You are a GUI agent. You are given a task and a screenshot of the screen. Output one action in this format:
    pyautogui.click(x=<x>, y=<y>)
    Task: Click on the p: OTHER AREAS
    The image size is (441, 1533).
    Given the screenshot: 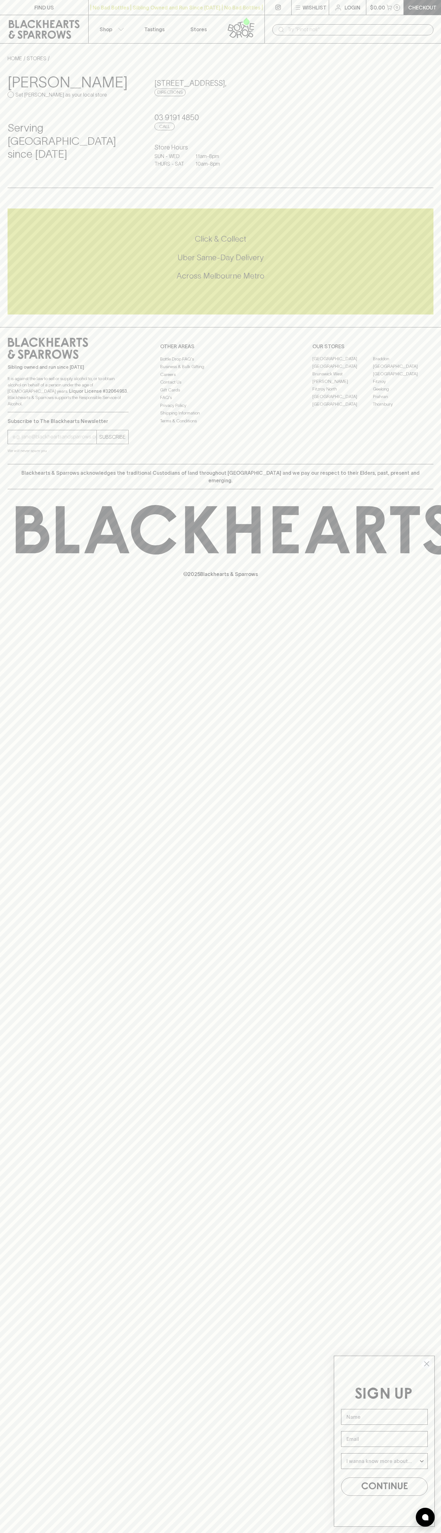 What is the action you would take?
    pyautogui.click(x=221, y=346)
    